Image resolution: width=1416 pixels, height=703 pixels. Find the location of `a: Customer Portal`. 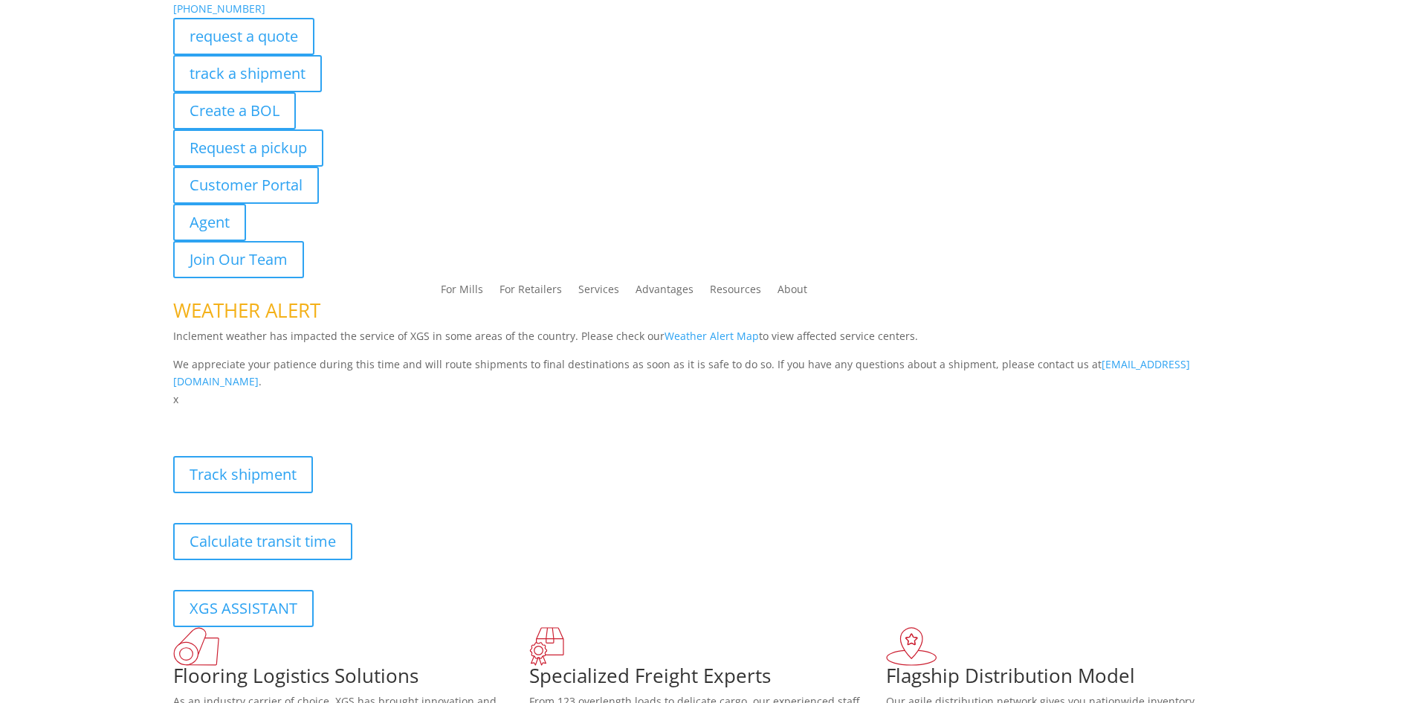

a: Customer Portal is located at coordinates (246, 185).